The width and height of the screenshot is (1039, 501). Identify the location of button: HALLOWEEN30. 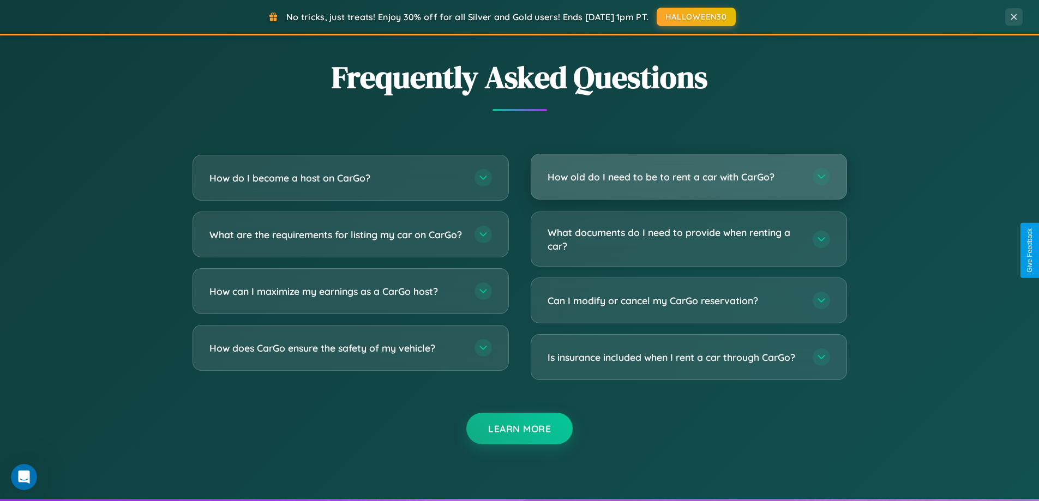
(696, 17).